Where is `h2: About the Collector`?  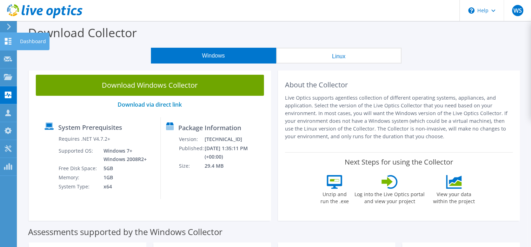
h2: About the Collector is located at coordinates (399, 85).